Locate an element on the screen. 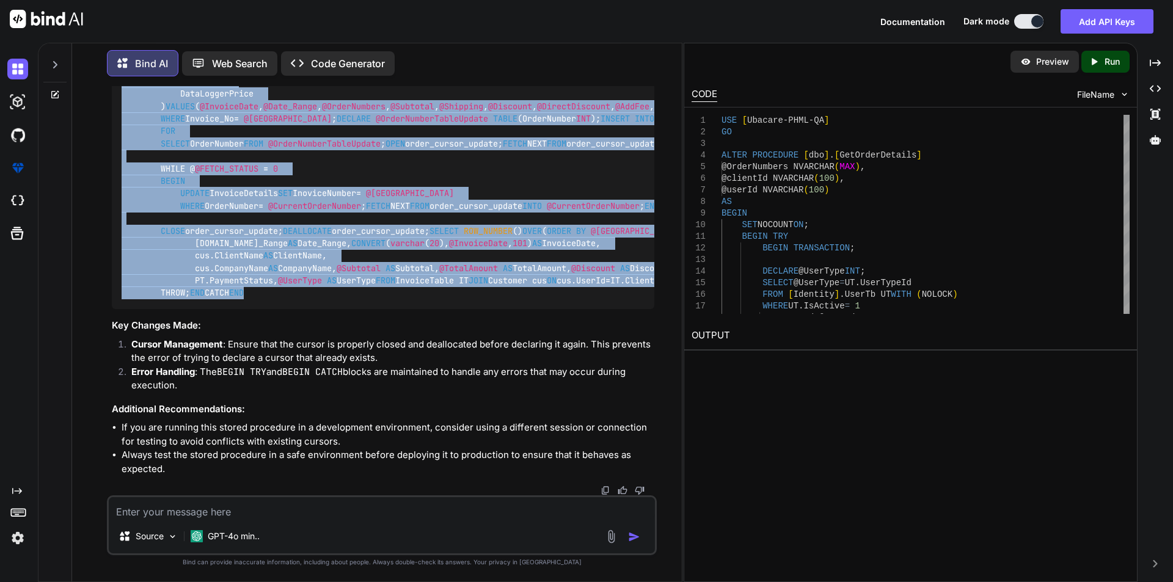  span: OVER is located at coordinates (532, 231).